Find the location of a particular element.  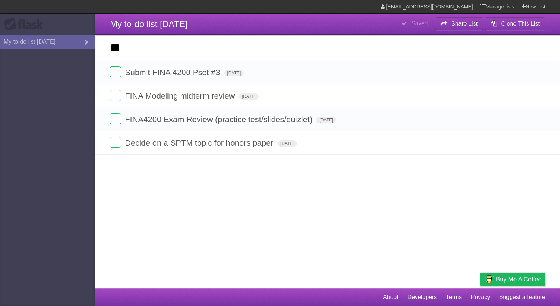

b: Clone This List is located at coordinates (520, 23).